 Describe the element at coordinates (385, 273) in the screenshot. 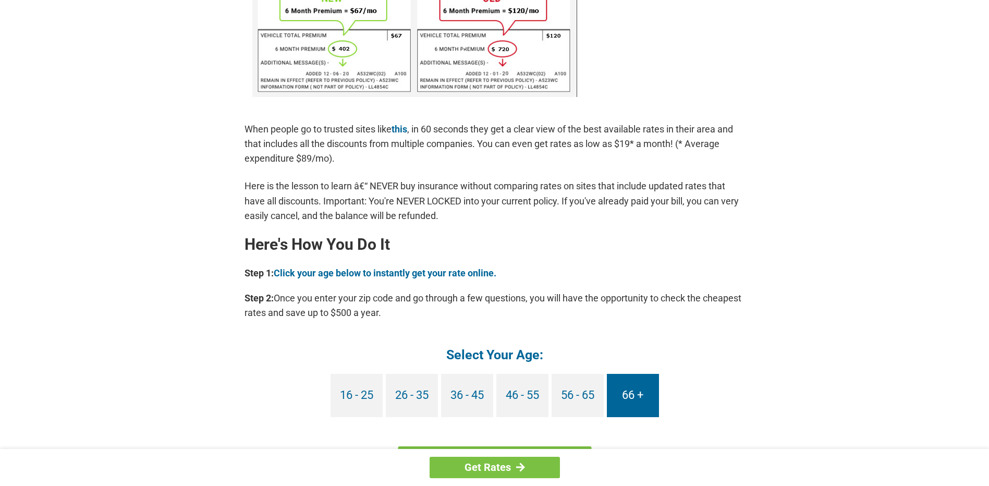

I see `a: Click your age below to instantly get your rate online.` at that location.